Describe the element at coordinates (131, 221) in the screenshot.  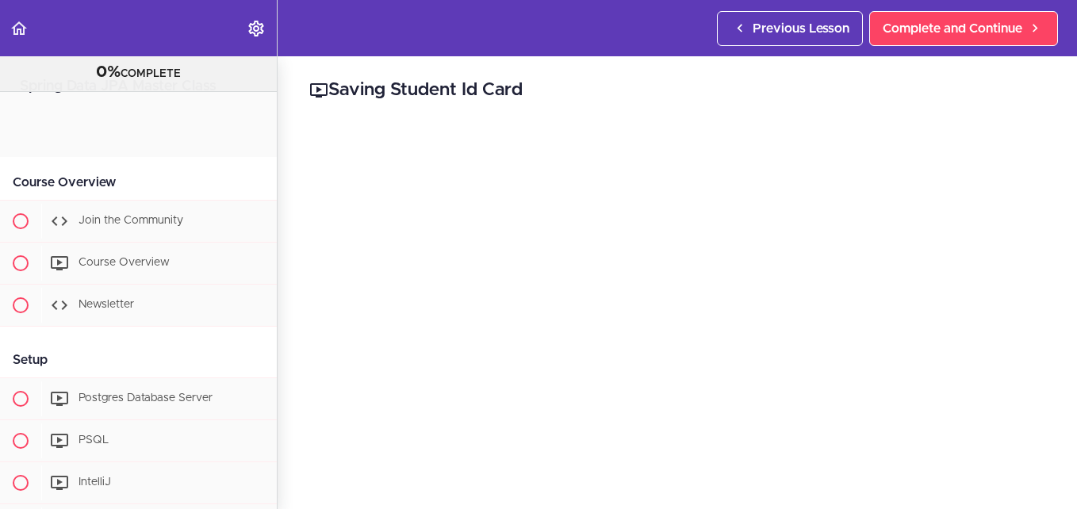
I see `span: Join the Community` at that location.